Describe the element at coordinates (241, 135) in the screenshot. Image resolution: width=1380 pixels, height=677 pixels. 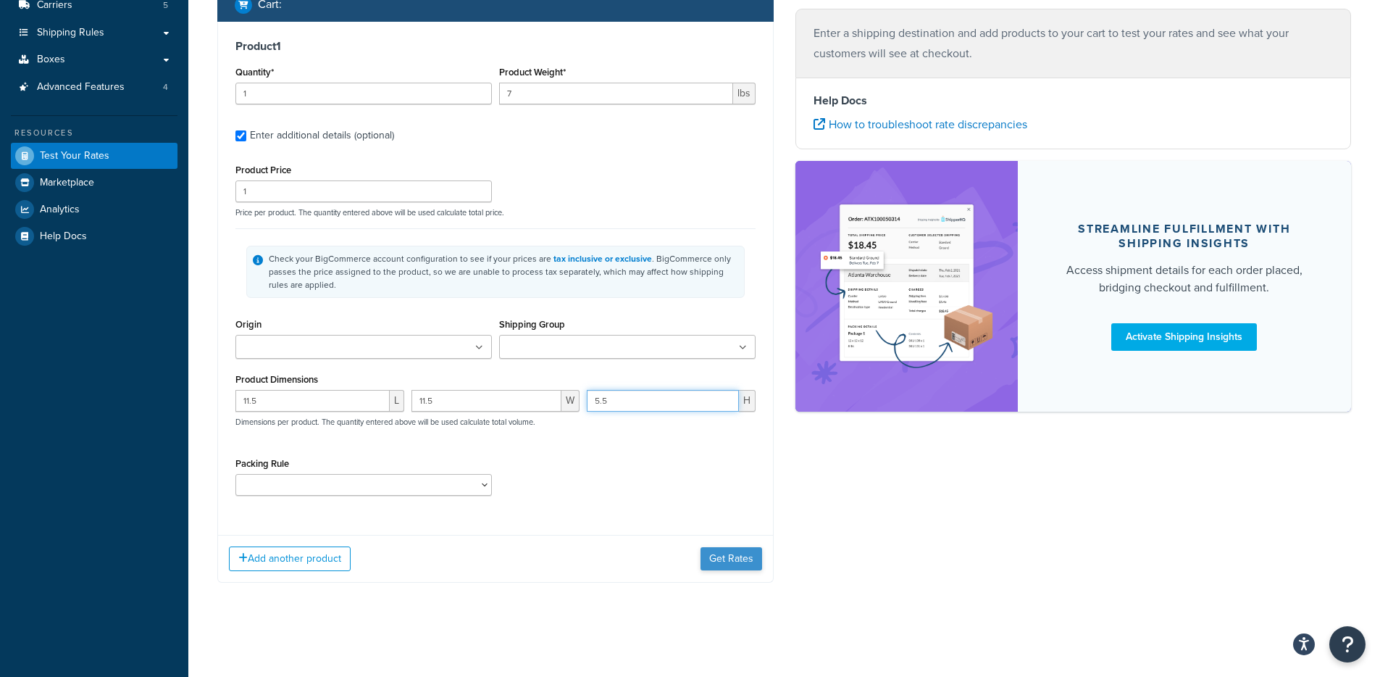
I see `input: Enter additional details (optional)` at that location.